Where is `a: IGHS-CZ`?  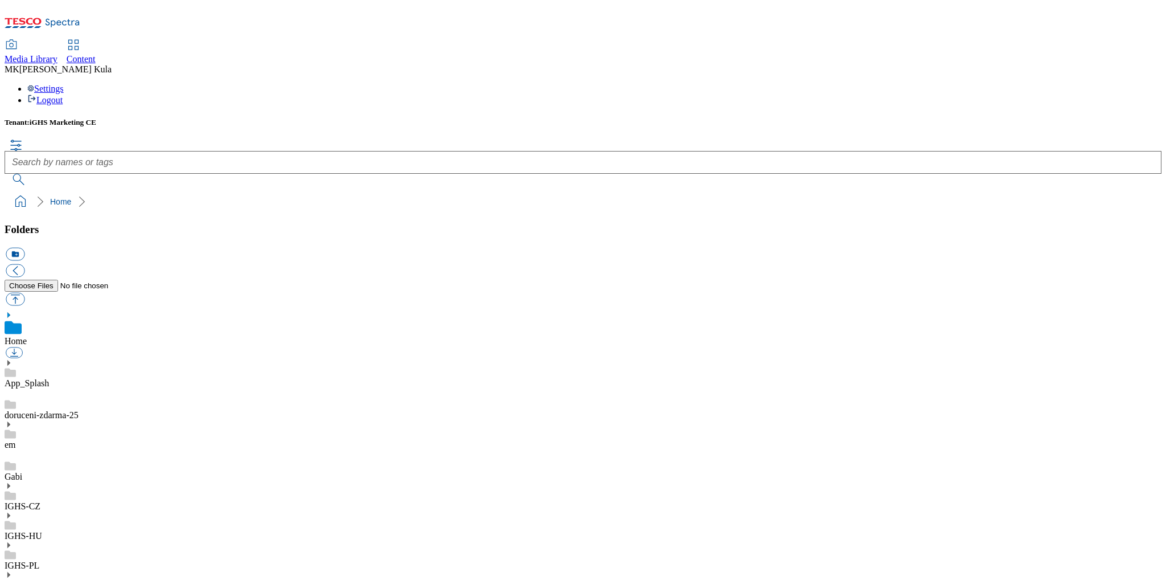 a: IGHS-CZ is located at coordinates (22, 506).